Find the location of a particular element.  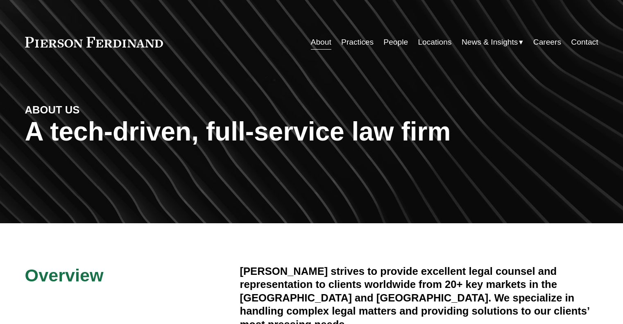

a: Contact is located at coordinates (584, 42).